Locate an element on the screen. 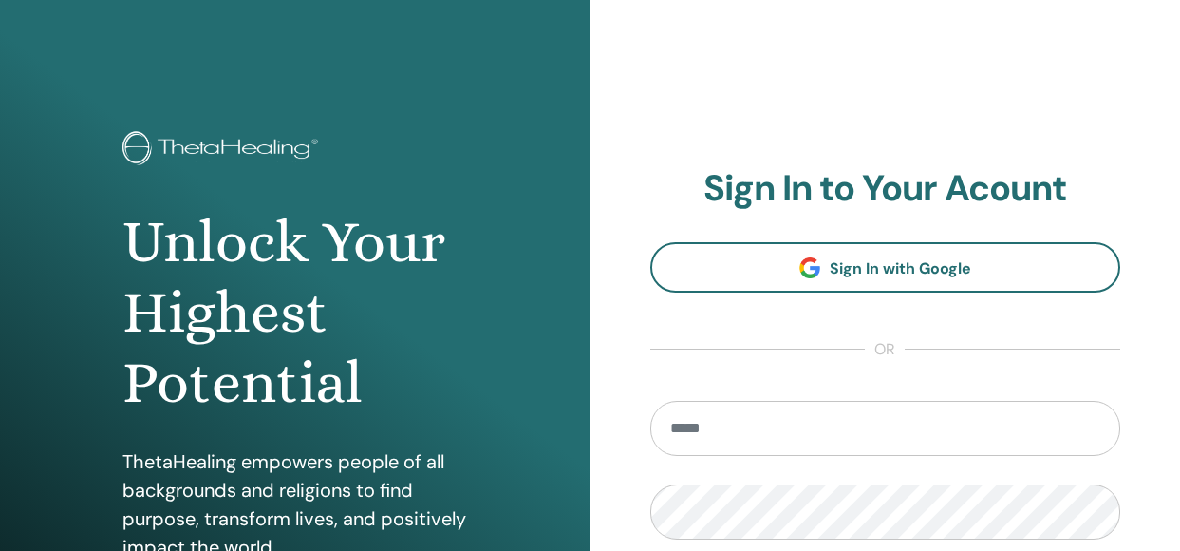 Image resolution: width=1180 pixels, height=551 pixels. h1: Unlock Your Highest Potential is located at coordinates (295, 312).